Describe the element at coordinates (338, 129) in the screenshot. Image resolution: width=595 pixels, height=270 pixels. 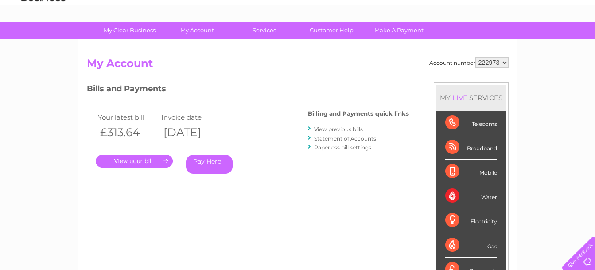
I see `a: View previous bills` at that location.